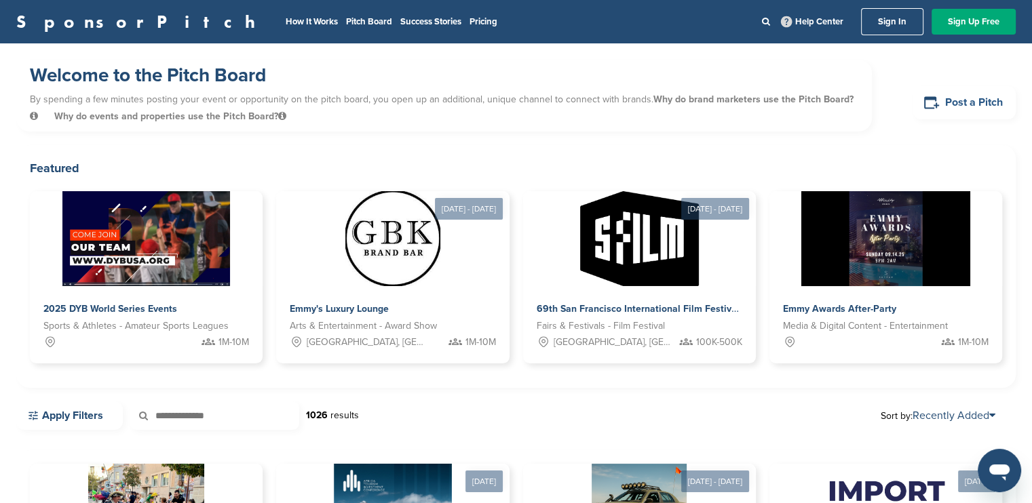 This screenshot has width=1032, height=503. I want to click on span: Fairs & Festivals - Film Festival, so click(600, 326).